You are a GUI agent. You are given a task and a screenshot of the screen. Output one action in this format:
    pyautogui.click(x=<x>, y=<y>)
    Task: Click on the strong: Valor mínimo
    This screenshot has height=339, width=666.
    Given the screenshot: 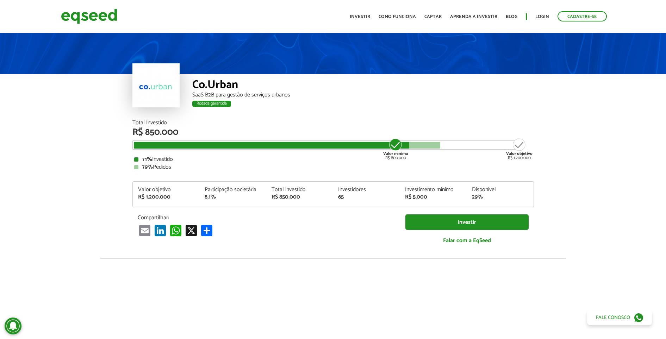 What is the action you would take?
    pyautogui.click(x=396, y=154)
    